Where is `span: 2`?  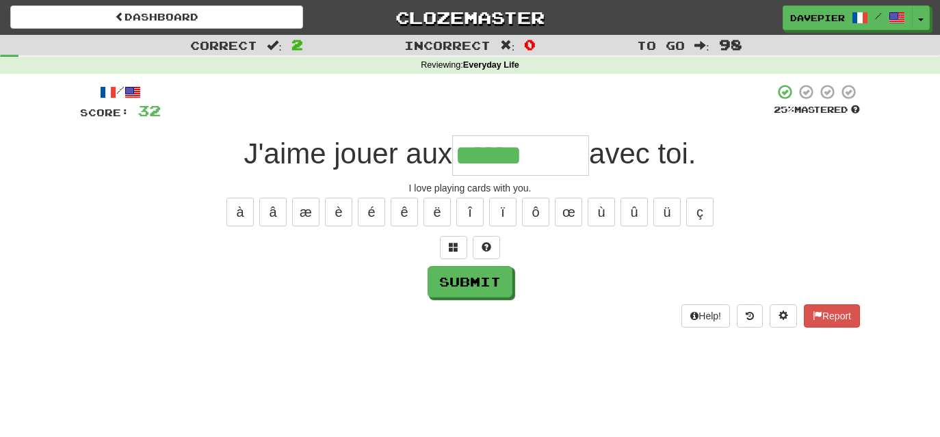 span: 2 is located at coordinates (297, 44).